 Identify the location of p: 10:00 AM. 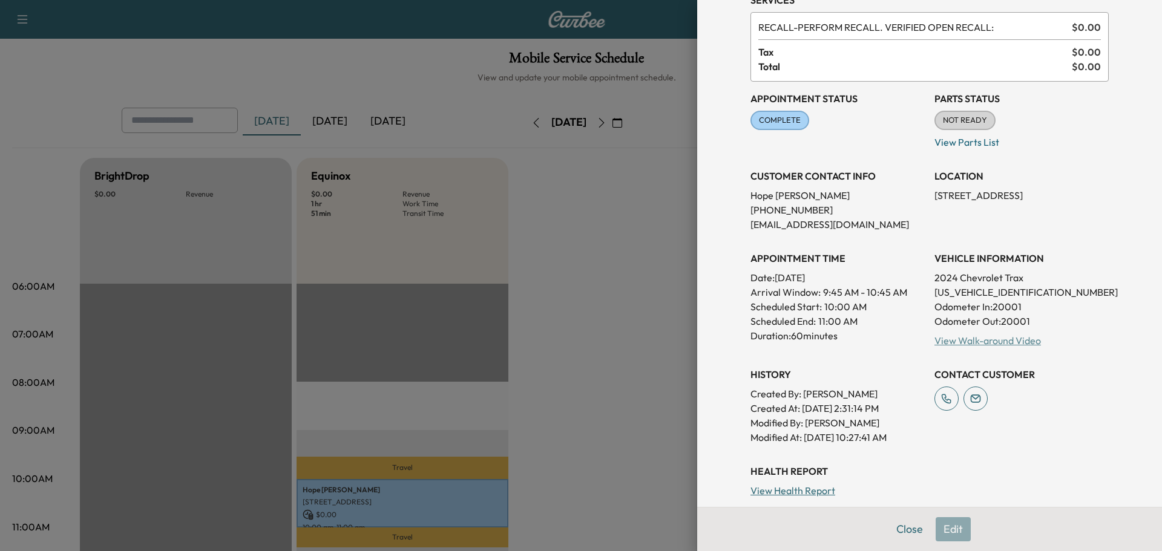
(845, 307).